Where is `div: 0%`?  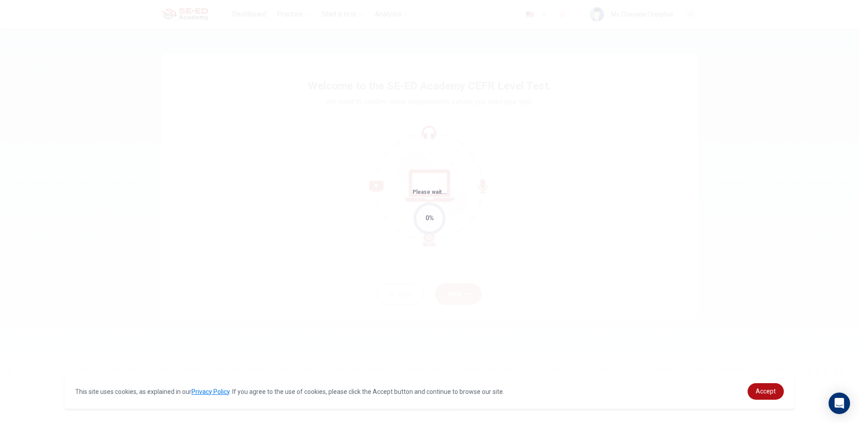
div: 0% is located at coordinates (429, 218).